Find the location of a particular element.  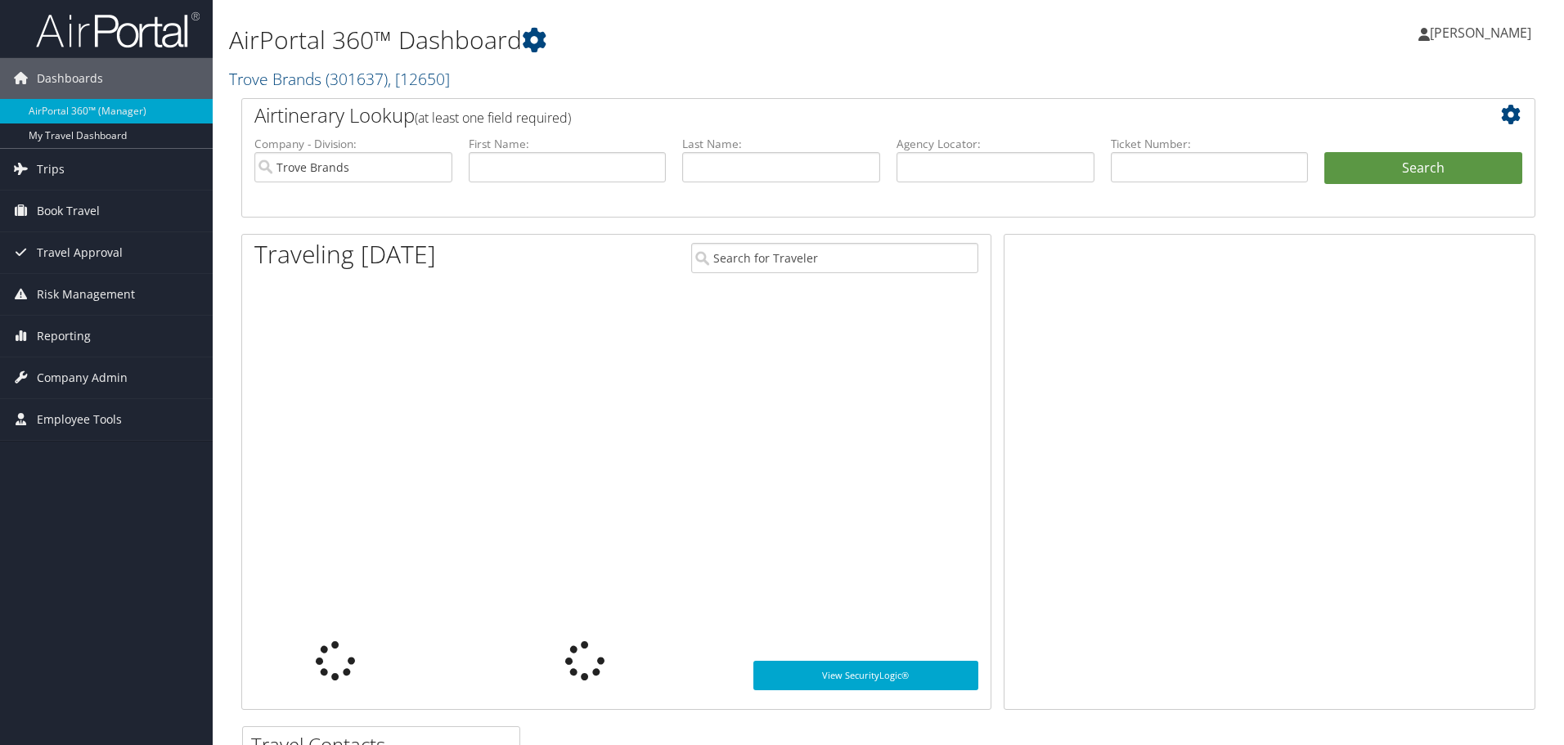

label: Company - Division: is located at coordinates (353, 144).